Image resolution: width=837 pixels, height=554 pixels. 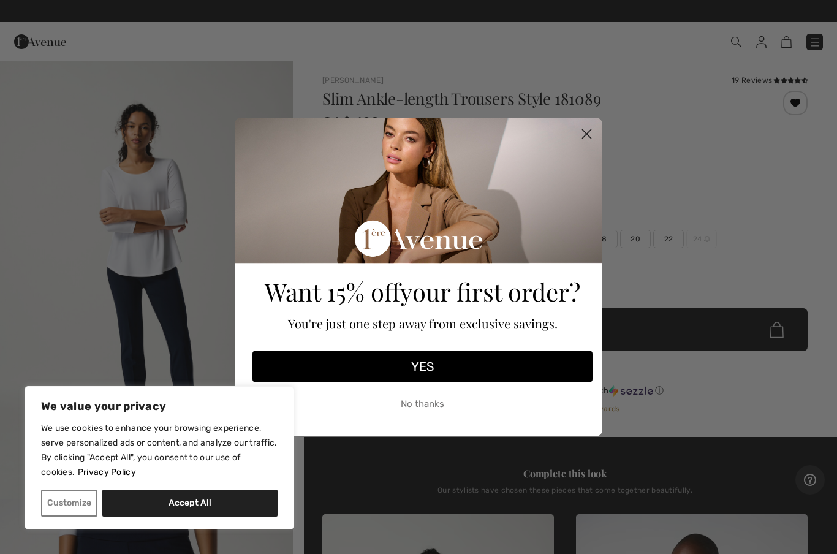 I want to click on div: We value your privacy, so click(x=159, y=457).